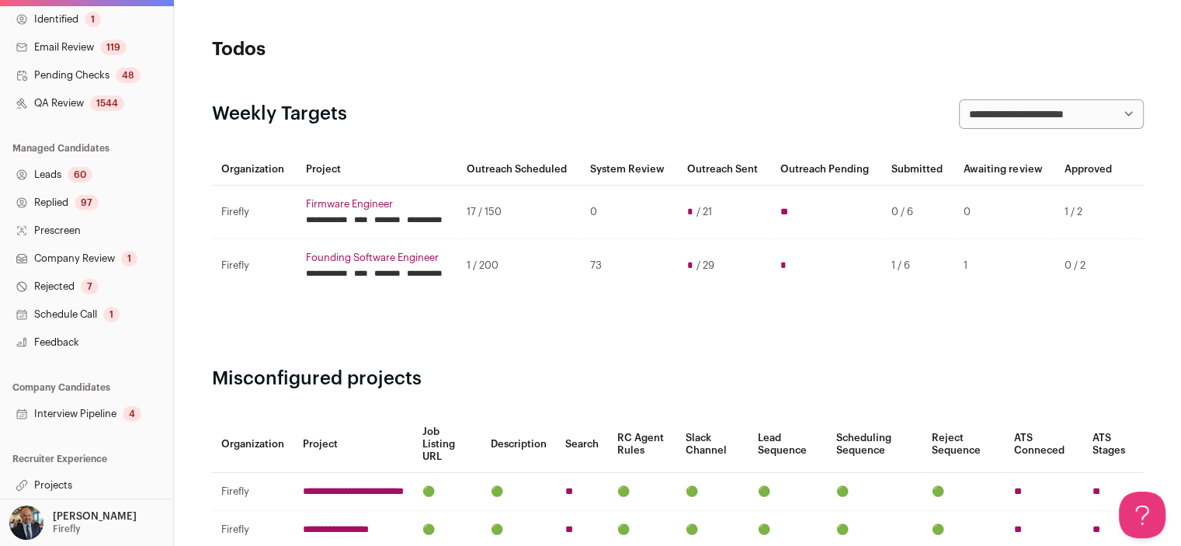 Image resolution: width=1181 pixels, height=546 pixels. Describe the element at coordinates (582, 444) in the screenshot. I see `th: Search` at that location.